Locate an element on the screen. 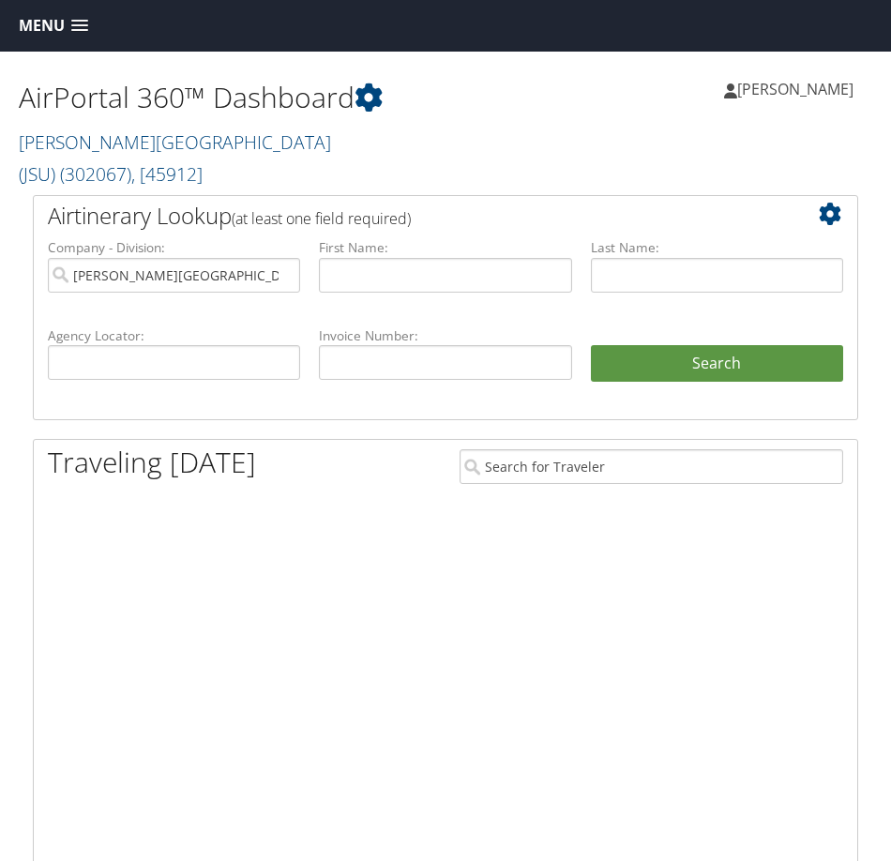 This screenshot has width=891, height=861. h1: AirPortal 360™ Dashboard is located at coordinates (232, 97).